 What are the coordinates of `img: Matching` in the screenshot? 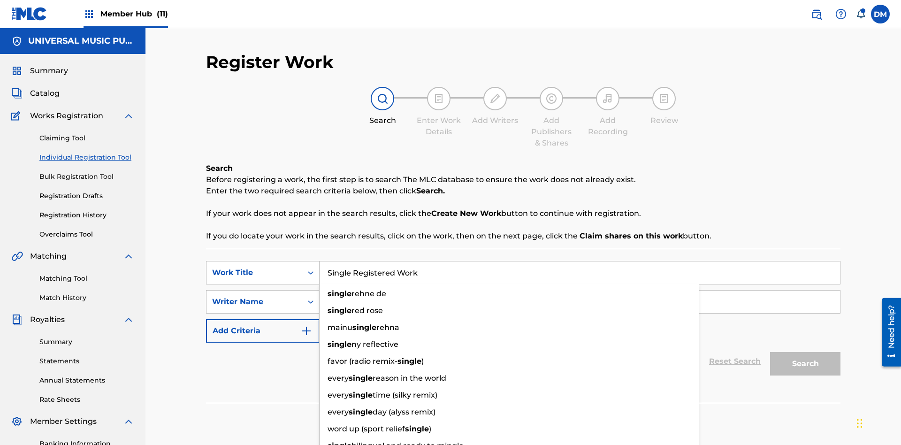 It's located at (17, 256).